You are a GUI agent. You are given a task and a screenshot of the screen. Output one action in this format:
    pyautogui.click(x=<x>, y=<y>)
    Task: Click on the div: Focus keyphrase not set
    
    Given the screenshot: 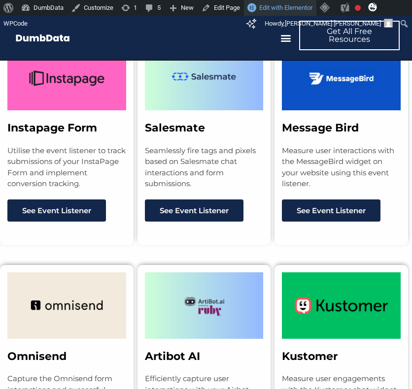 What is the action you would take?
    pyautogui.click(x=358, y=8)
    